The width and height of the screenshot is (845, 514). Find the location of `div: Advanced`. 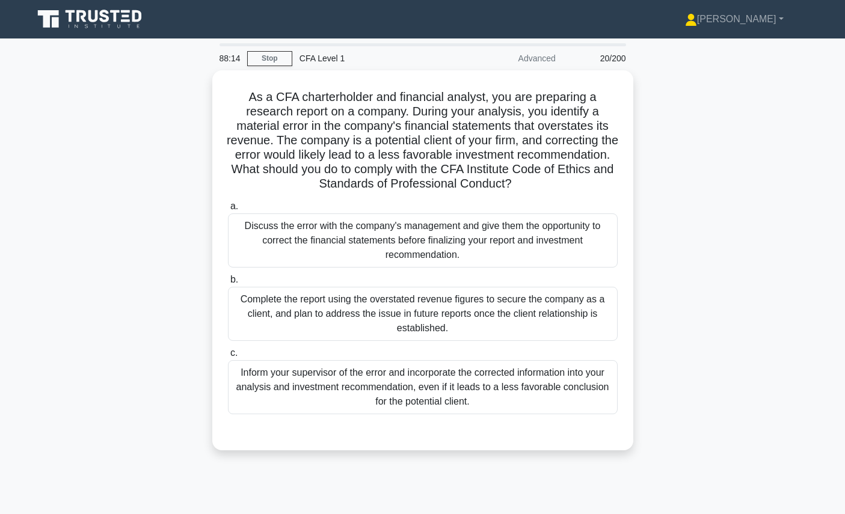

div: Advanced is located at coordinates (510, 58).